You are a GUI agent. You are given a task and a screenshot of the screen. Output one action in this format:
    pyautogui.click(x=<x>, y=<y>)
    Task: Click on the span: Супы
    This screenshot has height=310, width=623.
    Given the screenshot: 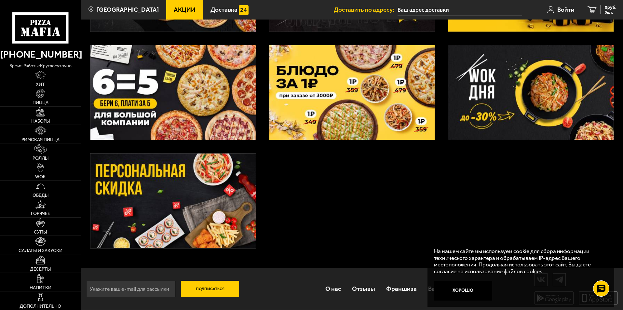 What is the action you would take?
    pyautogui.click(x=40, y=232)
    